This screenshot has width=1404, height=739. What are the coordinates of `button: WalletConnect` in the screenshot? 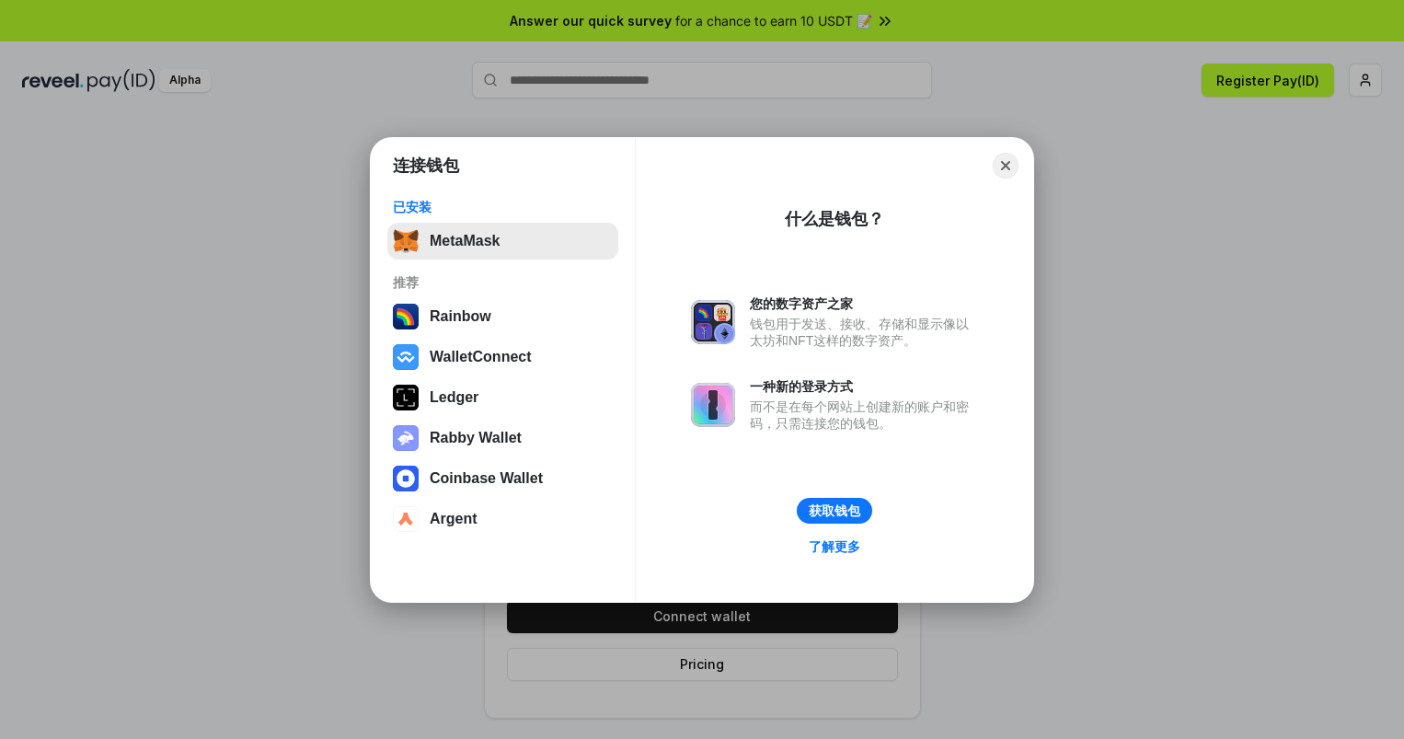 It's located at (502, 357).